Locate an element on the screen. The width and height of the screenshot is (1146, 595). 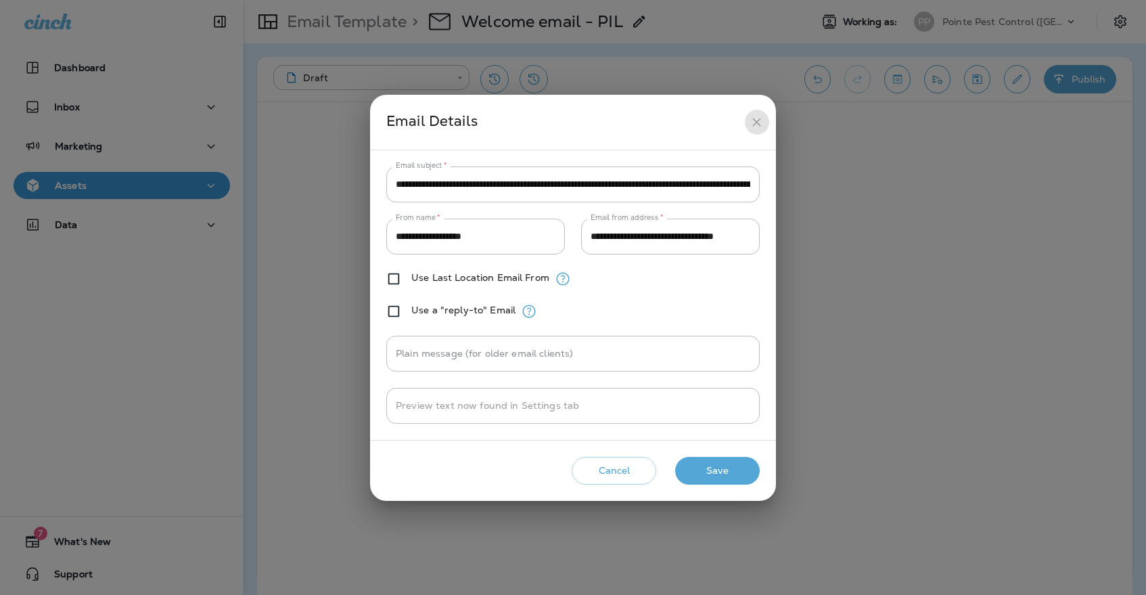
button: Cancel is located at coordinates (614, 470).